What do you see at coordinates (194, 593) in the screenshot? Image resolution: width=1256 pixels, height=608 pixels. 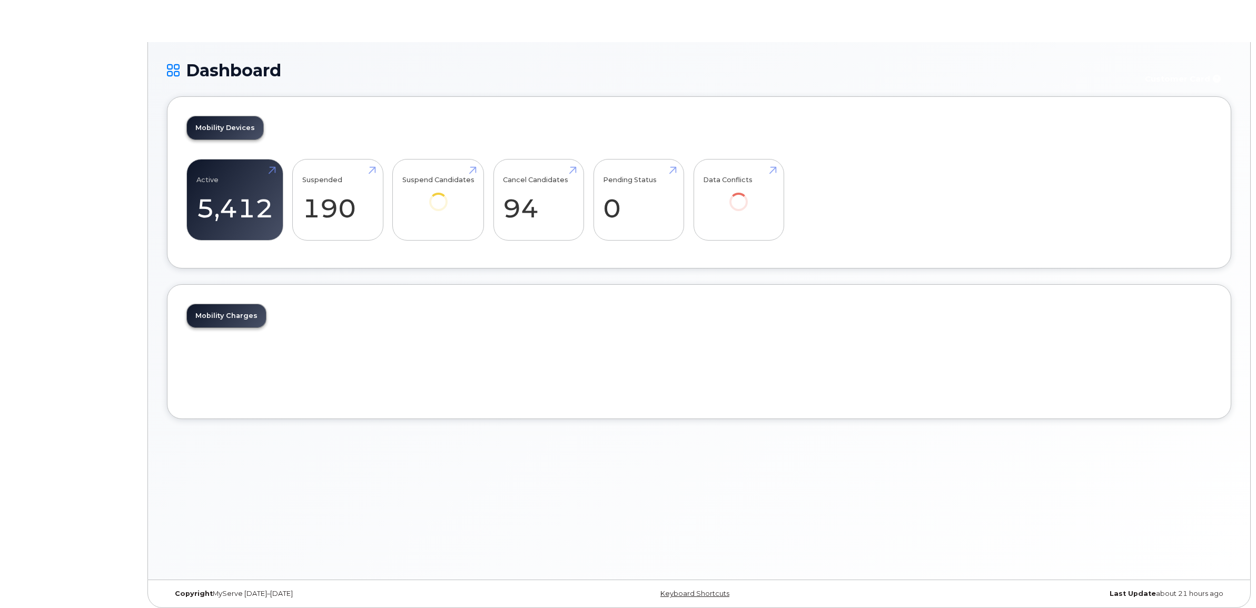 I see `strong: Copyright` at bounding box center [194, 593].